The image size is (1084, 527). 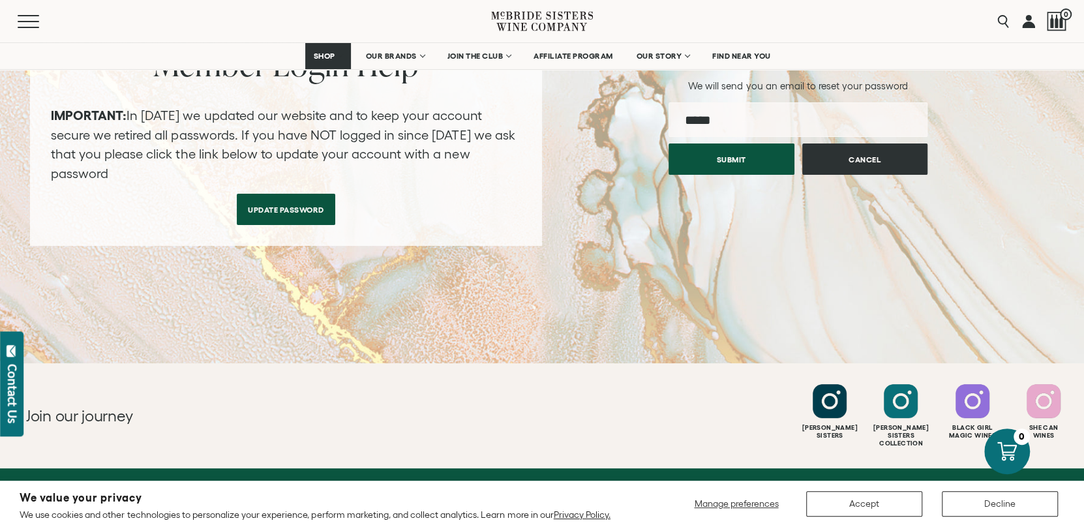 What do you see at coordinates (742, 56) in the screenshot?
I see `a: FIND NEAR YOU` at bounding box center [742, 56].